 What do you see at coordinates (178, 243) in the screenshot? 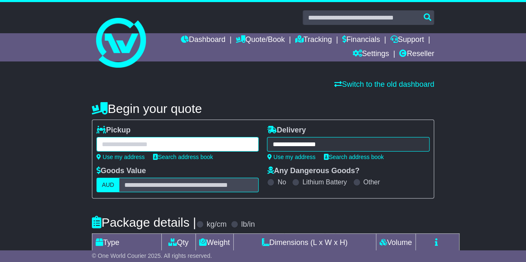
I see `td: Qty` at bounding box center [178, 243].